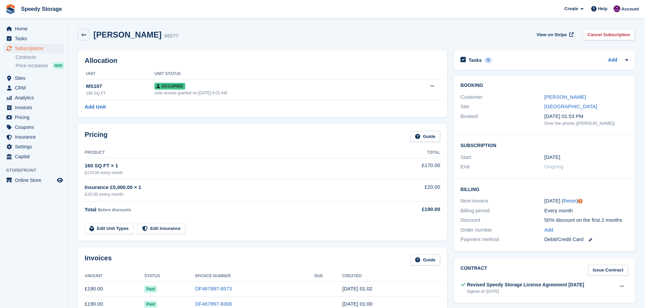 The width and height of the screenshot is (645, 308). What do you see at coordinates (475, 60) in the screenshot?
I see `h2: Tasks` at bounding box center [475, 60].